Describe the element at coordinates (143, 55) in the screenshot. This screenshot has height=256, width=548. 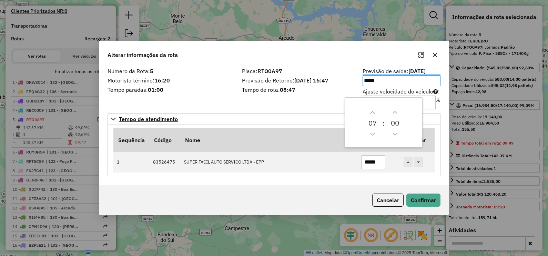
I see `span: Alterar informações da rota` at that location.